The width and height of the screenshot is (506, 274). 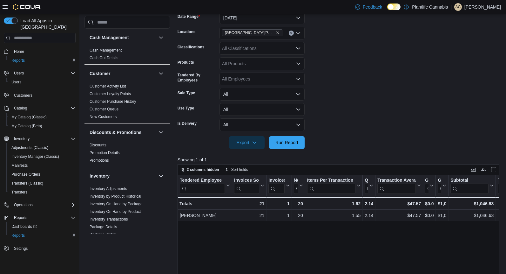 I want to click on button: Display options, so click(x=484, y=169).